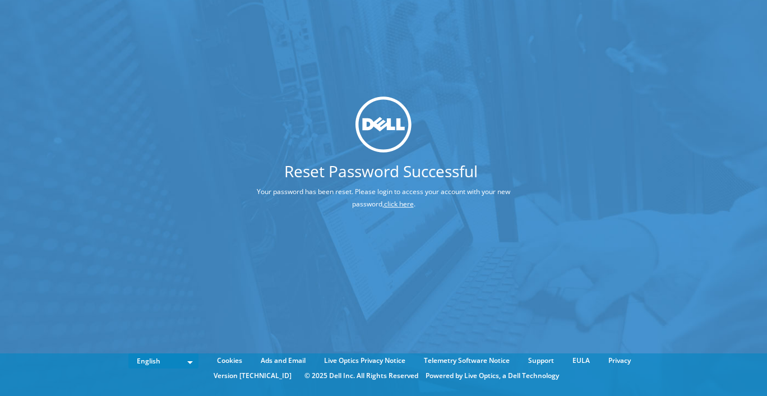 The height and width of the screenshot is (396, 767). I want to click on li: Powered by Live Optics, a Dell Technology, so click(492, 375).